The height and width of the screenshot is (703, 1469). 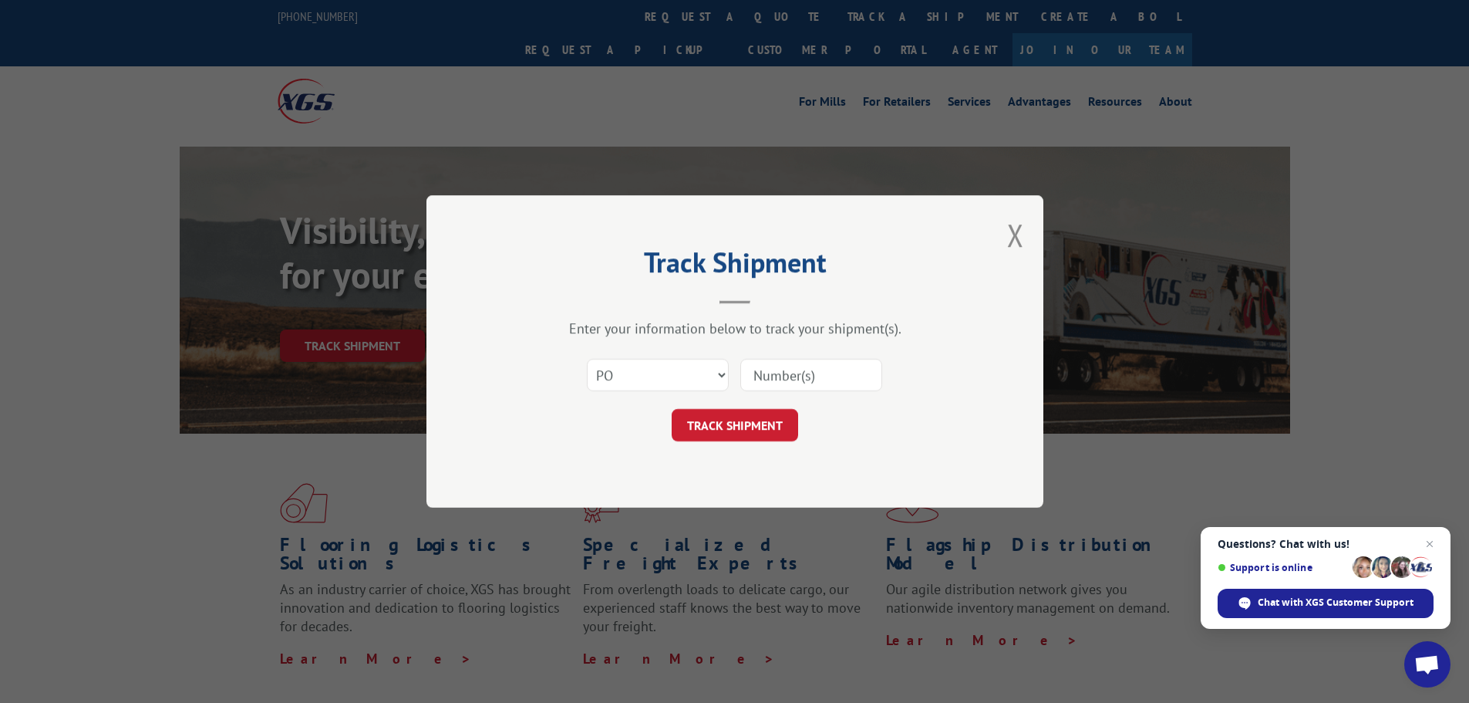 I want to click on span: Questions? Chat with us!, so click(x=1326, y=544).